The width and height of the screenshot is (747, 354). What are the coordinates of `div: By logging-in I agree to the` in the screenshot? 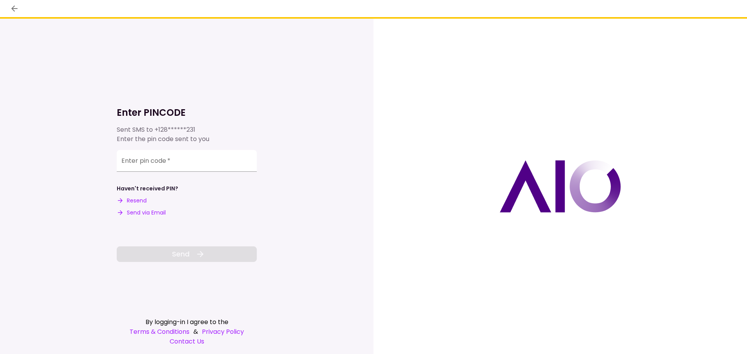 It's located at (187, 322).